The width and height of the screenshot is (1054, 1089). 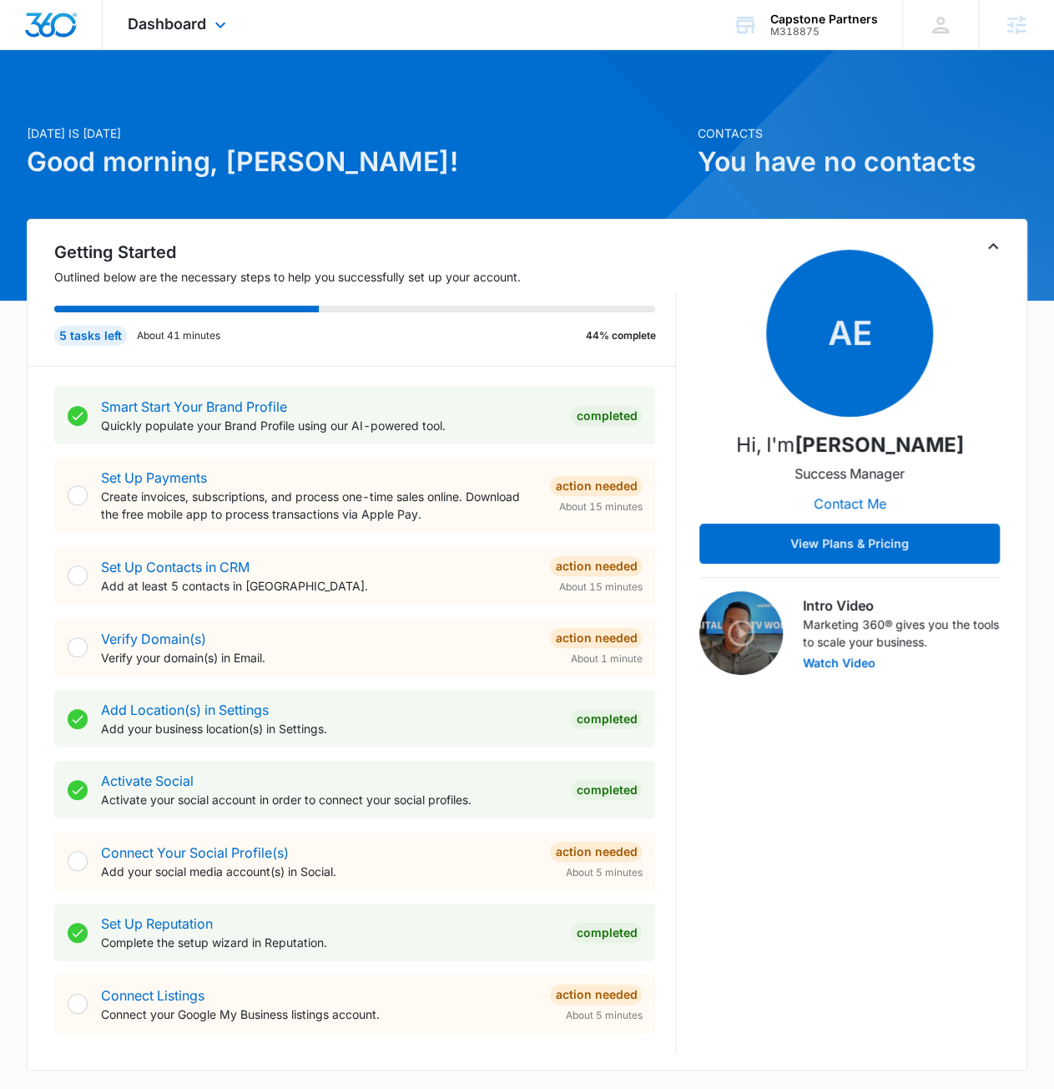 What do you see at coordinates (147, 781) in the screenshot?
I see `a: Activate Social` at bounding box center [147, 781].